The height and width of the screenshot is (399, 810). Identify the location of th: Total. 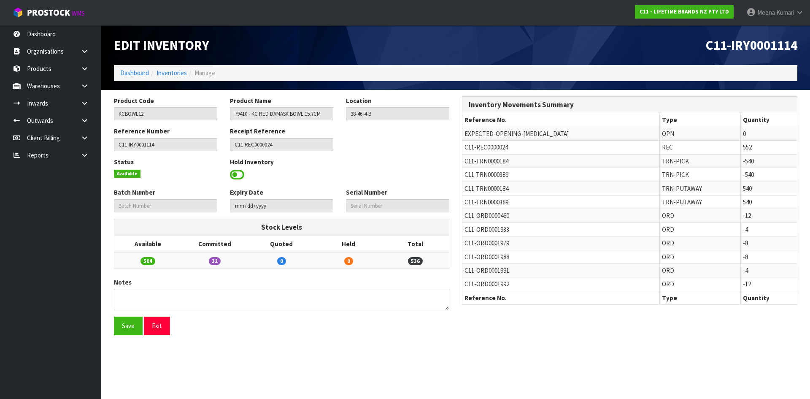
(415, 244).